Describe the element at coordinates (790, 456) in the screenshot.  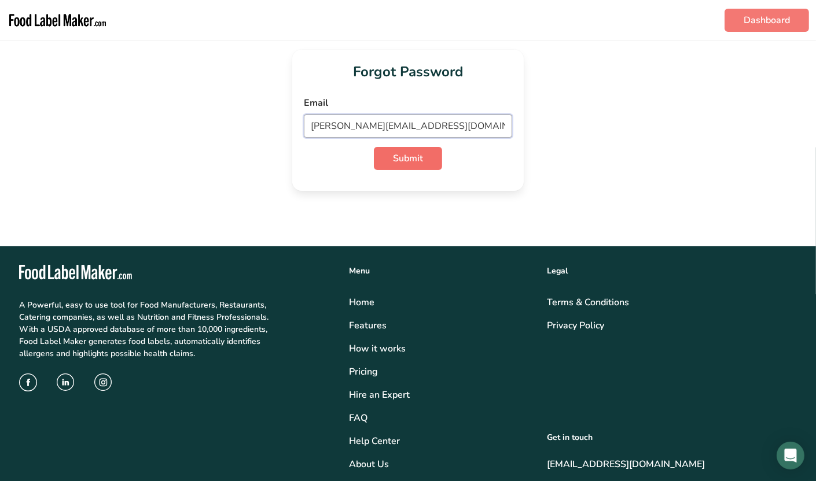
I see `div: Open Intercom Messenger` at that location.